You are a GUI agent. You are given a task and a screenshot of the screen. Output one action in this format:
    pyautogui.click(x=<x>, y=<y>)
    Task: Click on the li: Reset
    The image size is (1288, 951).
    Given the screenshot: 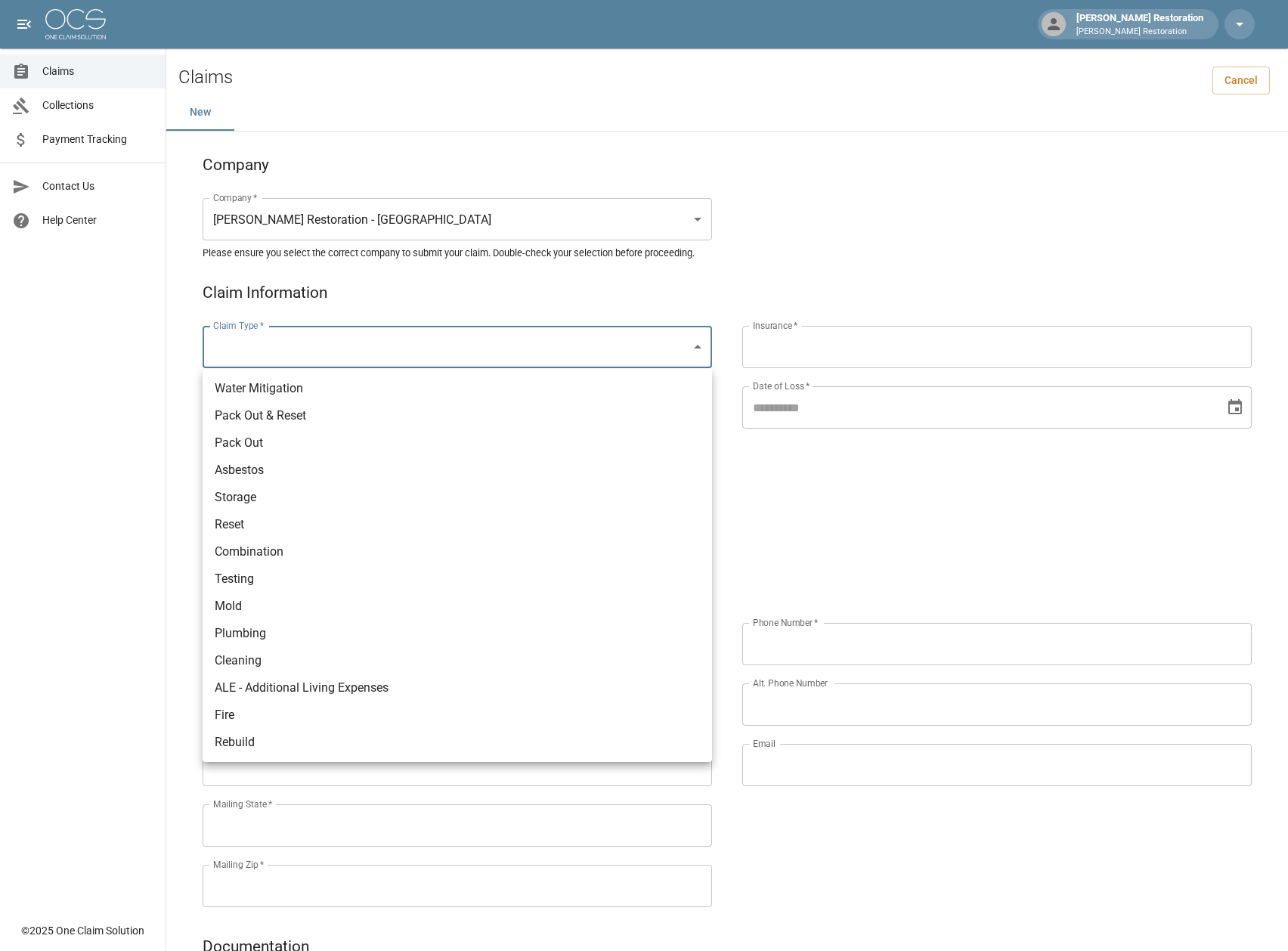 What is the action you would take?
    pyautogui.click(x=457, y=525)
    